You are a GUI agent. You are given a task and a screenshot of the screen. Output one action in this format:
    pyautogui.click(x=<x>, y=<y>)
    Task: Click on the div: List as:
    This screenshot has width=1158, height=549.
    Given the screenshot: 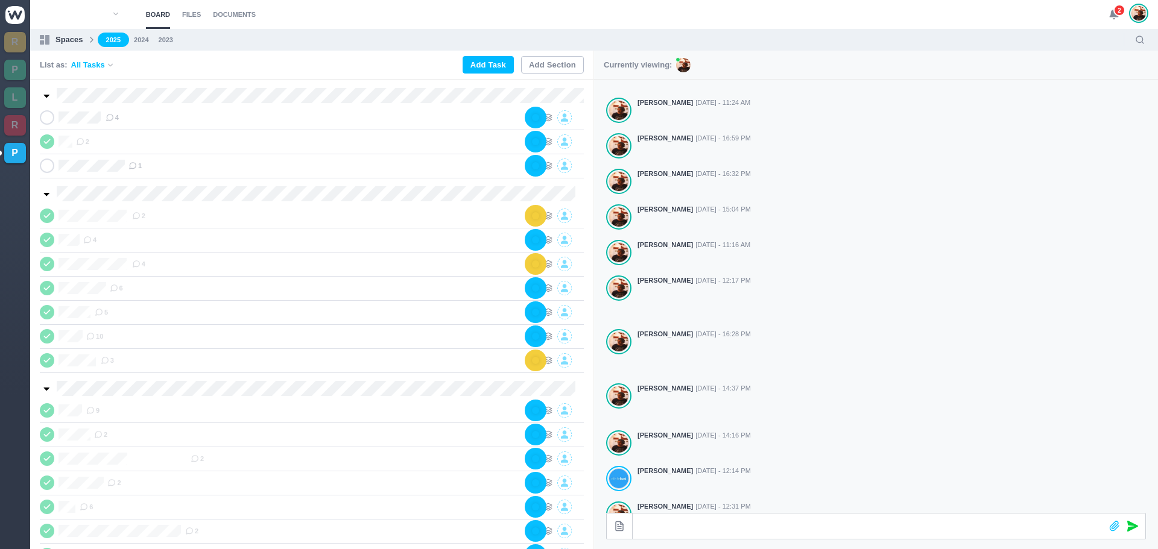 What is the action you would take?
    pyautogui.click(x=77, y=65)
    